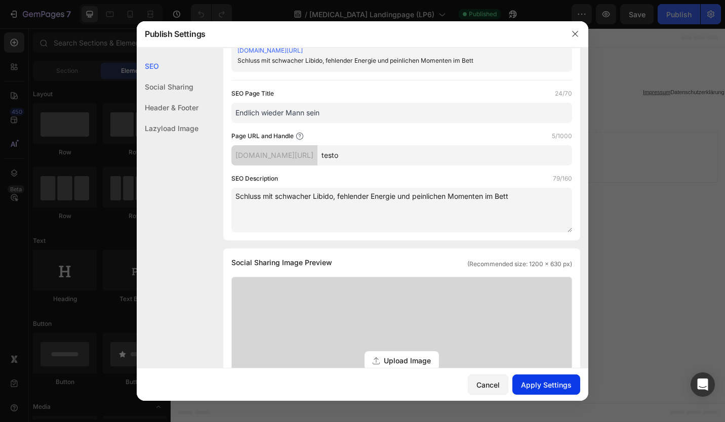 The image size is (725, 422). Describe the element at coordinates (546, 385) in the screenshot. I see `div: Apply Settings` at that location.